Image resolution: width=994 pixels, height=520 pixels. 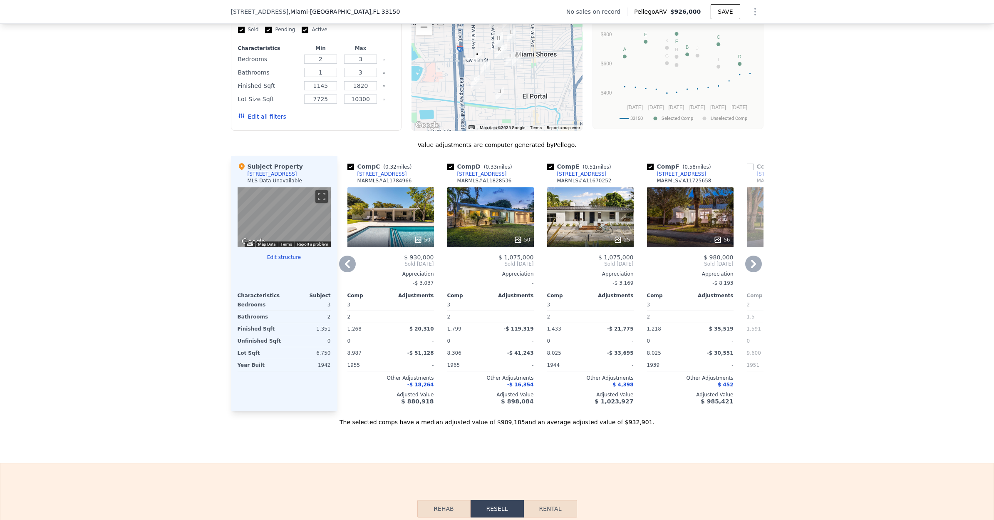 What do you see at coordinates (510, 59) in the screenshot?
I see `div: 30 NW 94th St` at bounding box center [510, 59].